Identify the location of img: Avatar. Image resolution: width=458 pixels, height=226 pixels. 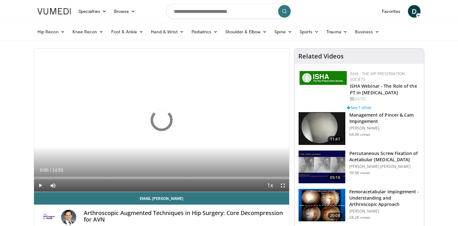
(69, 217).